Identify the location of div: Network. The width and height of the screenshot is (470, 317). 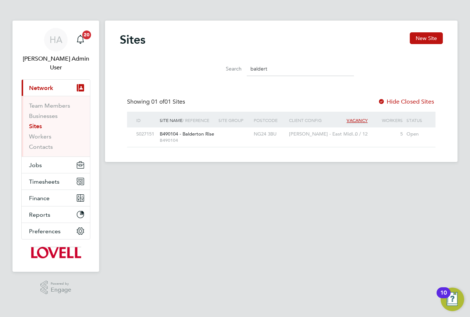
(56, 126).